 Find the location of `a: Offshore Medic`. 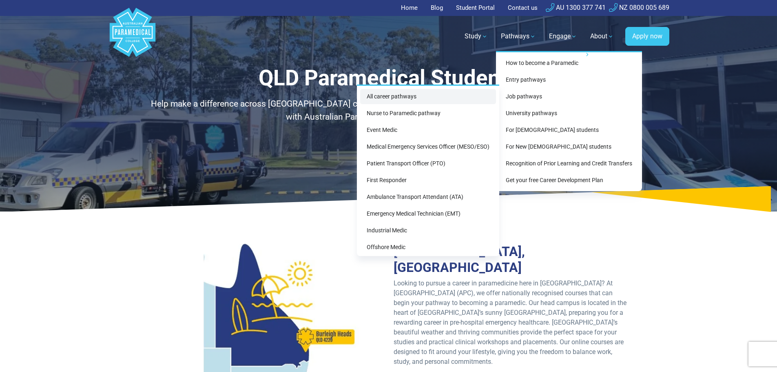

a: Offshore Medic is located at coordinates (428, 247).